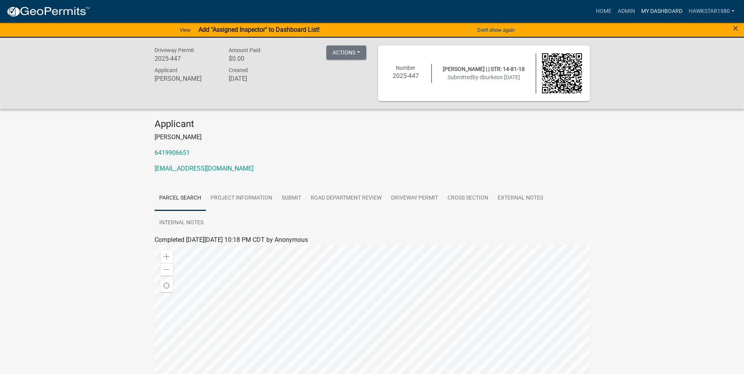 Image resolution: width=744 pixels, height=374 pixels. I want to click on h6: $0.00, so click(260, 58).